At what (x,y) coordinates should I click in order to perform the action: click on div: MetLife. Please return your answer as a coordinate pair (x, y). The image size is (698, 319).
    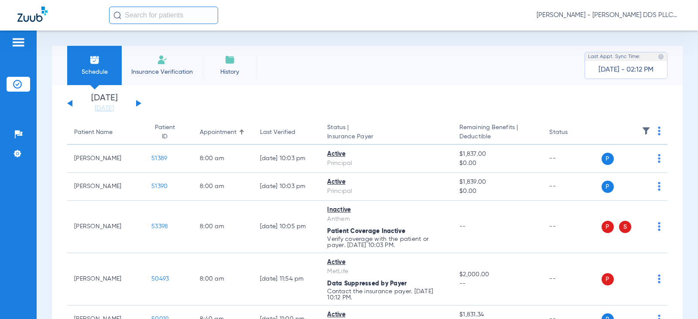
    Looking at the image, I should click on (386, 271).